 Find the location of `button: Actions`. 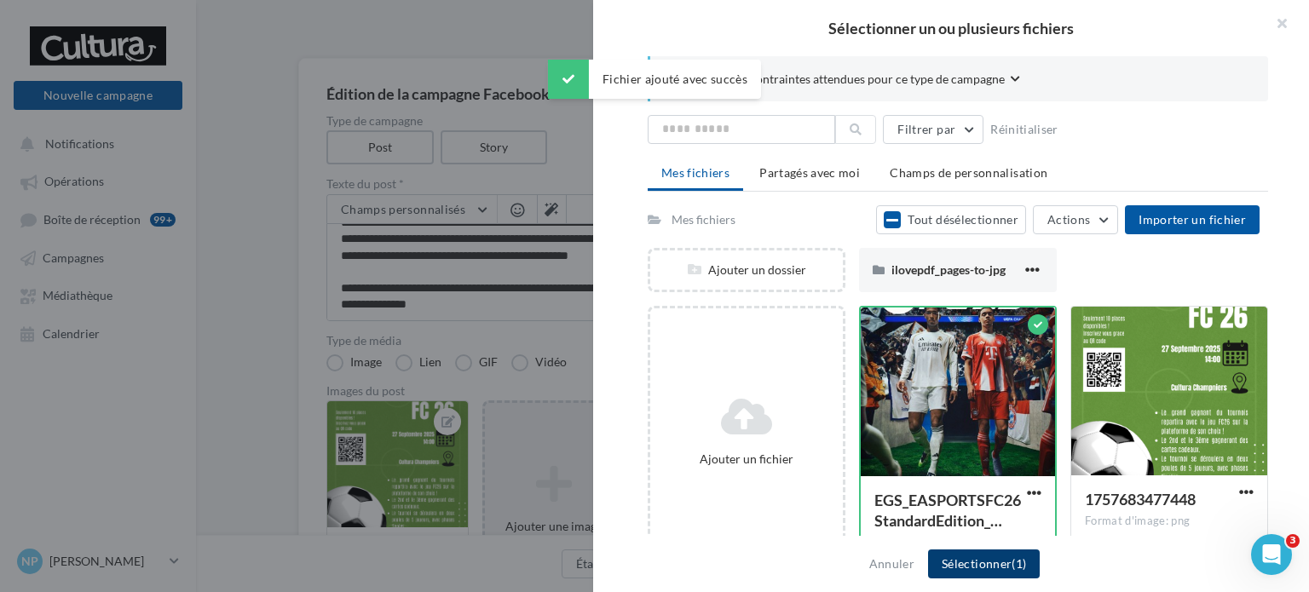

button: Actions is located at coordinates (1075, 220).